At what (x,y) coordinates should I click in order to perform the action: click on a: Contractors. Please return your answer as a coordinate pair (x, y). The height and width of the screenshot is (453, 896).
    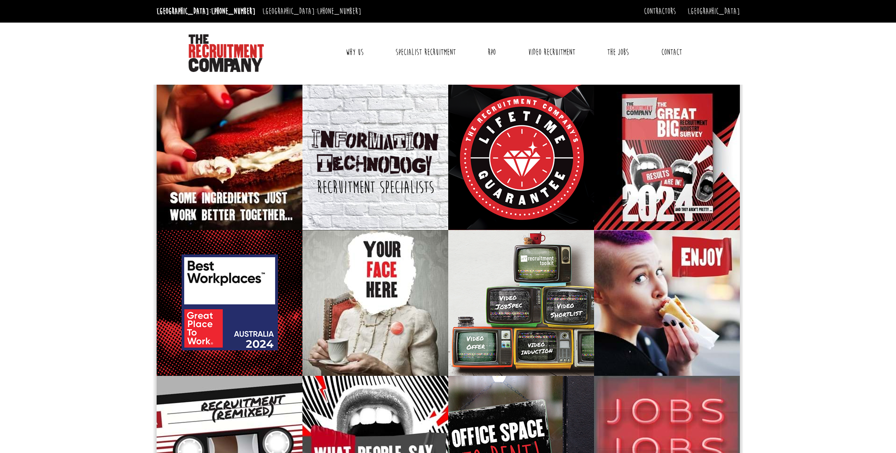
    Looking at the image, I should click on (660, 11).